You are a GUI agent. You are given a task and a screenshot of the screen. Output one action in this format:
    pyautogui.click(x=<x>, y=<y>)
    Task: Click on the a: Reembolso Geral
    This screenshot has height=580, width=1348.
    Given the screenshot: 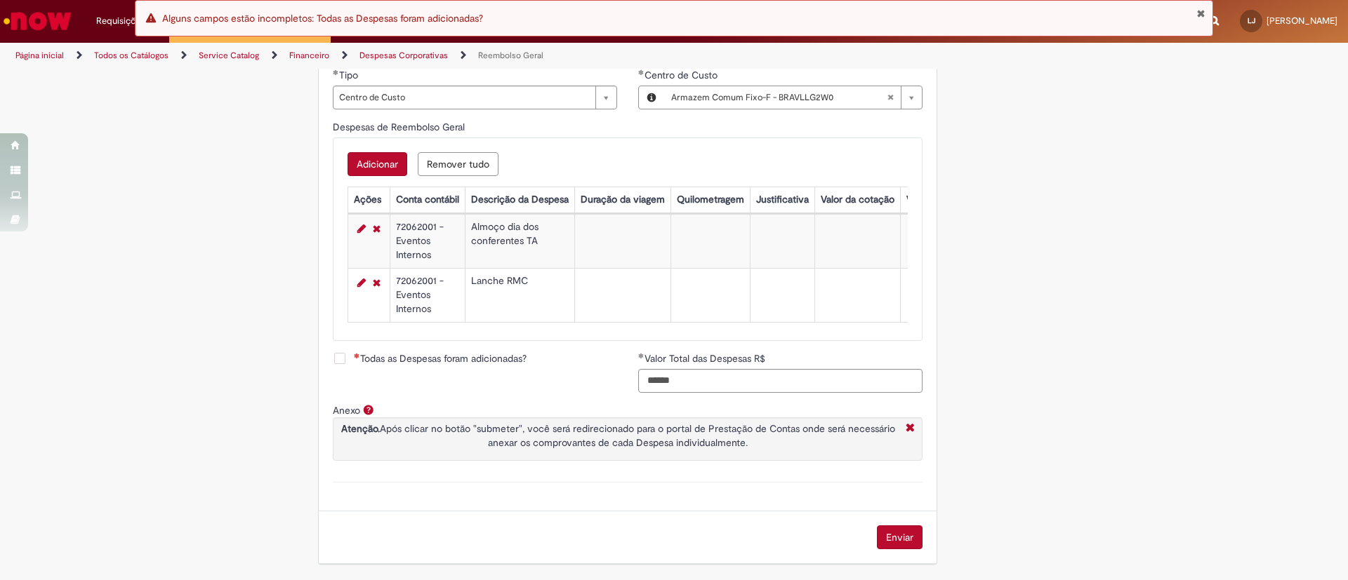 What is the action you would take?
    pyautogui.click(x=510, y=55)
    